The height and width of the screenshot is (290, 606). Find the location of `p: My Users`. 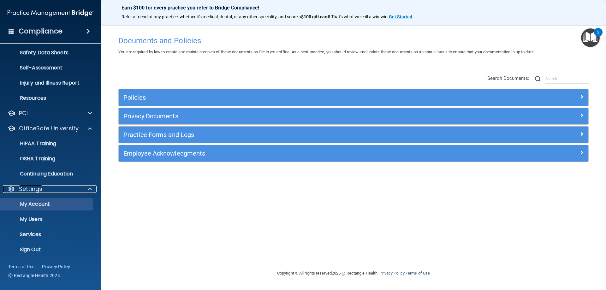

p: My Users is located at coordinates (47, 219).